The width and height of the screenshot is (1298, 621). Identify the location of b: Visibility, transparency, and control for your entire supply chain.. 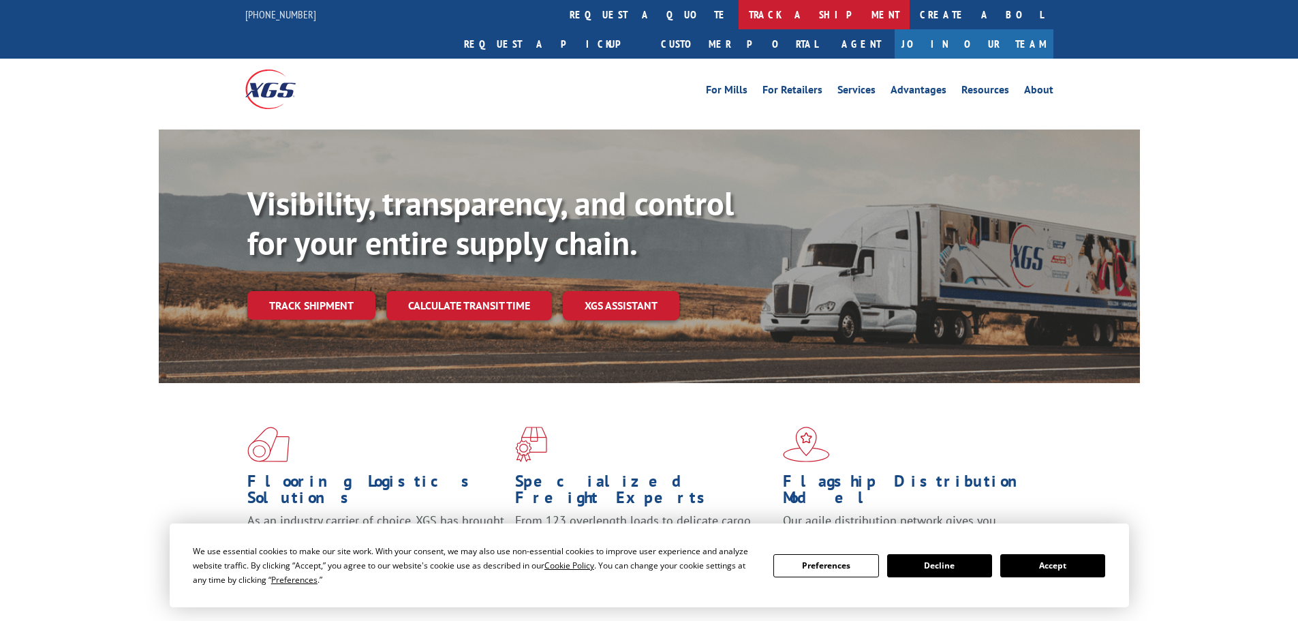
(490, 223).